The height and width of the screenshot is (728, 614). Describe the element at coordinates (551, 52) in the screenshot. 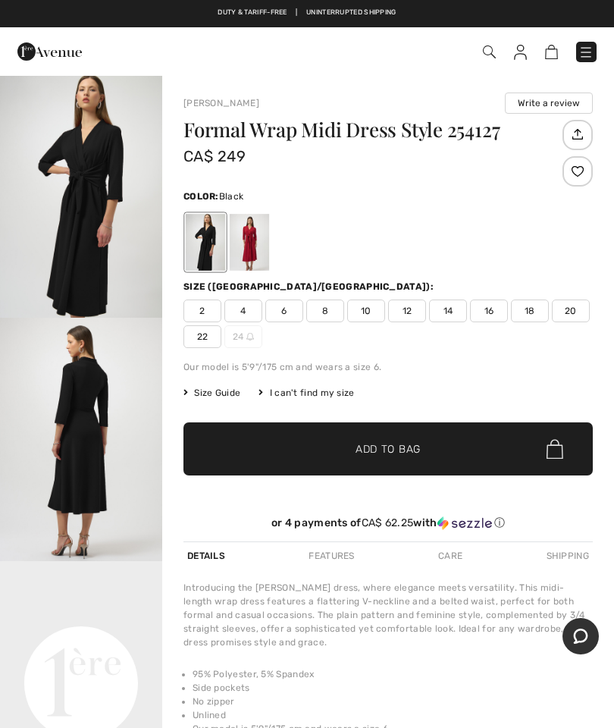

I see `img: Shopping Bag` at that location.